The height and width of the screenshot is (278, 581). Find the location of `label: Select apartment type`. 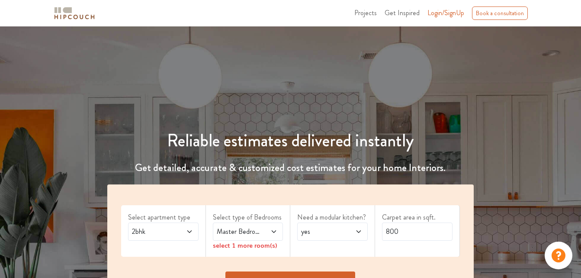

label: Select apartment type is located at coordinates (163, 217).